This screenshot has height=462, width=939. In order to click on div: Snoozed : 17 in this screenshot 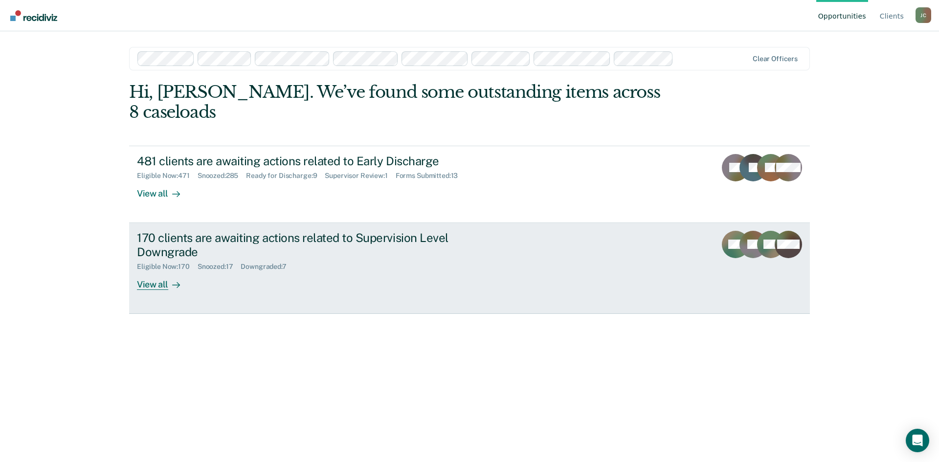, I will do `click(219, 267)`.